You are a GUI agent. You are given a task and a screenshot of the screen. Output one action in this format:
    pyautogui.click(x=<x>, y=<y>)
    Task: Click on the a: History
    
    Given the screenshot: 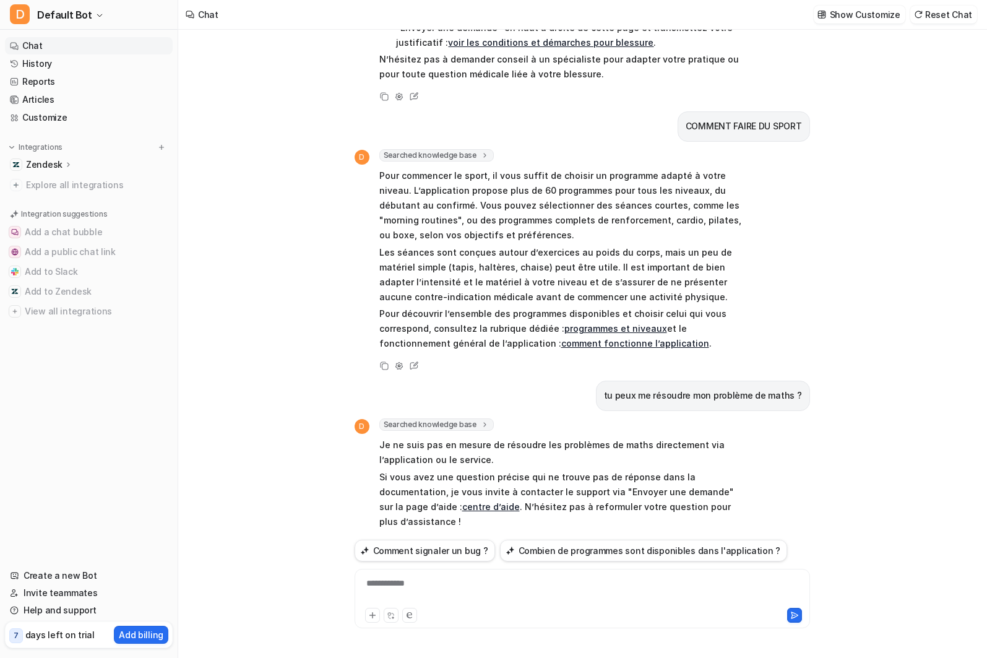 What is the action you would take?
    pyautogui.click(x=89, y=64)
    